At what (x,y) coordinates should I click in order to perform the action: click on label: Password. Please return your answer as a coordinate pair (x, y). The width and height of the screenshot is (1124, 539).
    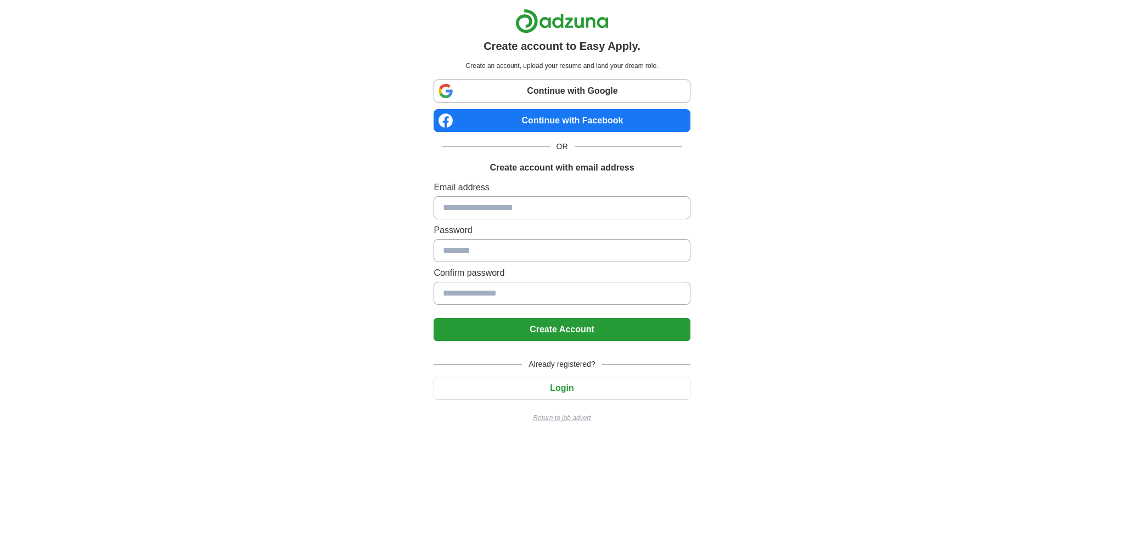
    Looking at the image, I should click on (561, 230).